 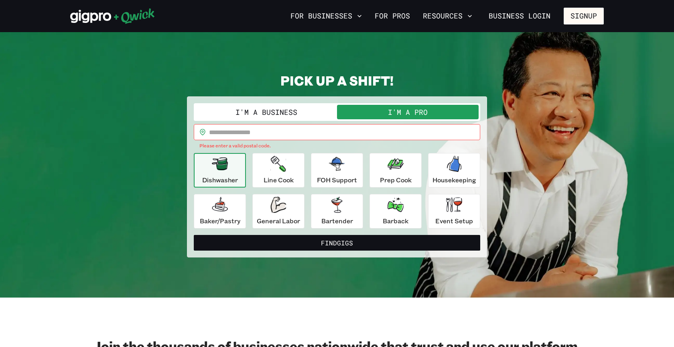 I want to click on button: Baker/Pastry, so click(x=220, y=211).